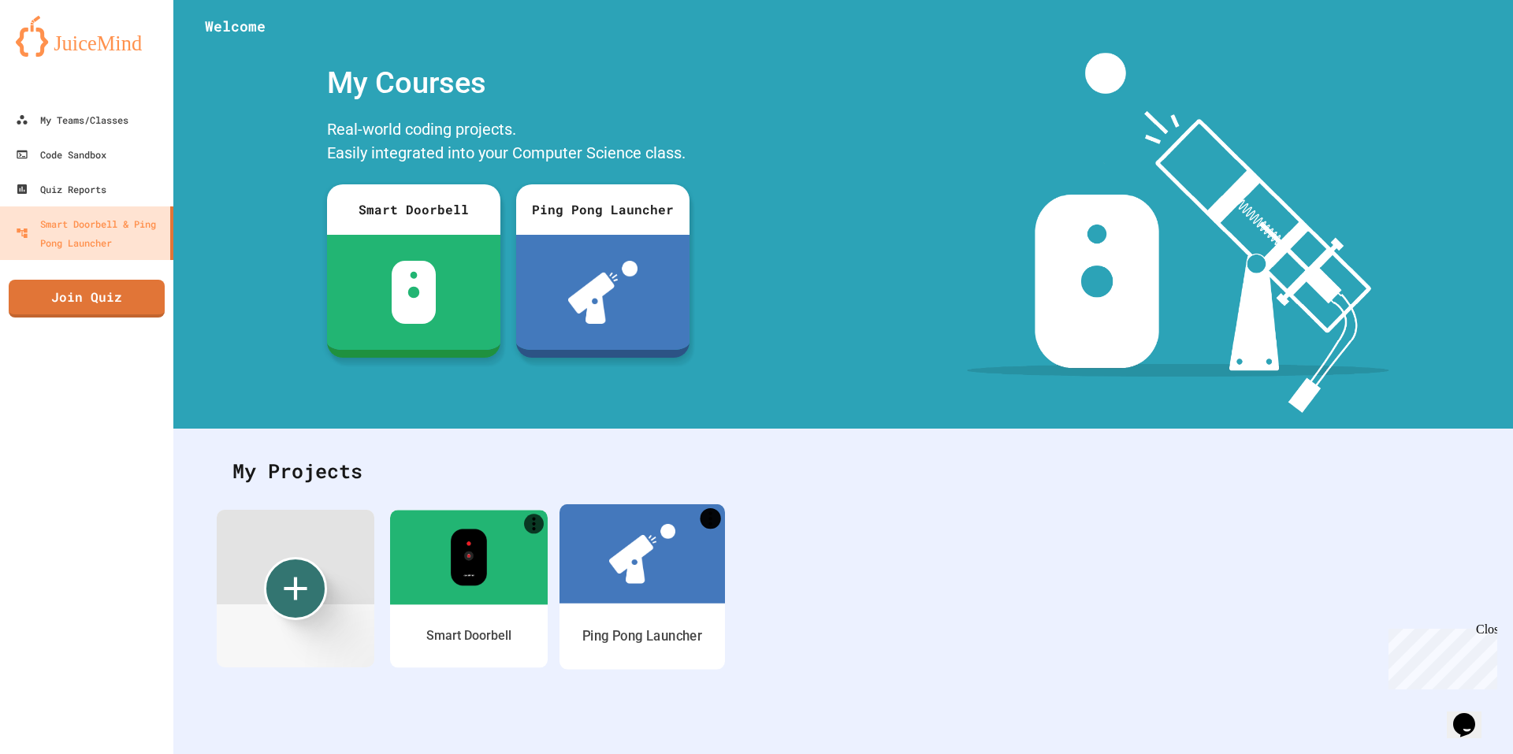 Image resolution: width=1513 pixels, height=754 pixels. What do you see at coordinates (61, 189) in the screenshot?
I see `div: Quiz Reports` at bounding box center [61, 189].